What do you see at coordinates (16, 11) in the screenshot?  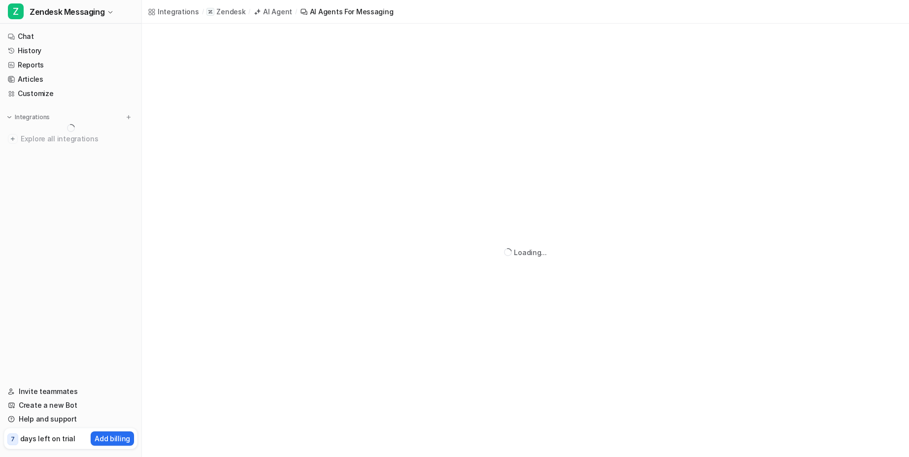 I see `span: Z` at bounding box center [16, 11].